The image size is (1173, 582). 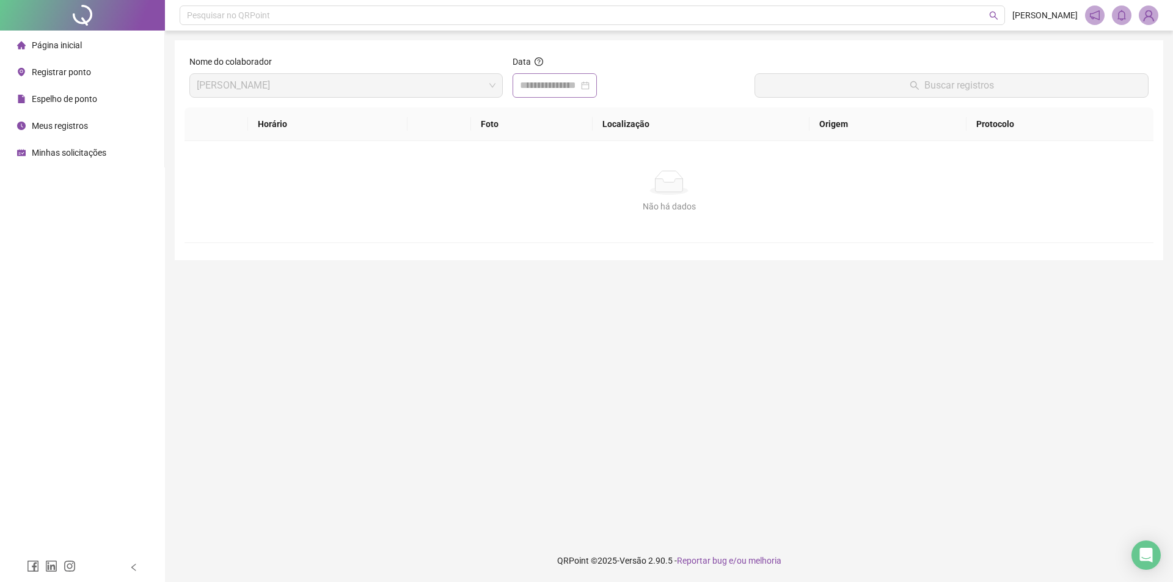 What do you see at coordinates (61, 72) in the screenshot?
I see `span: Registrar ponto` at bounding box center [61, 72].